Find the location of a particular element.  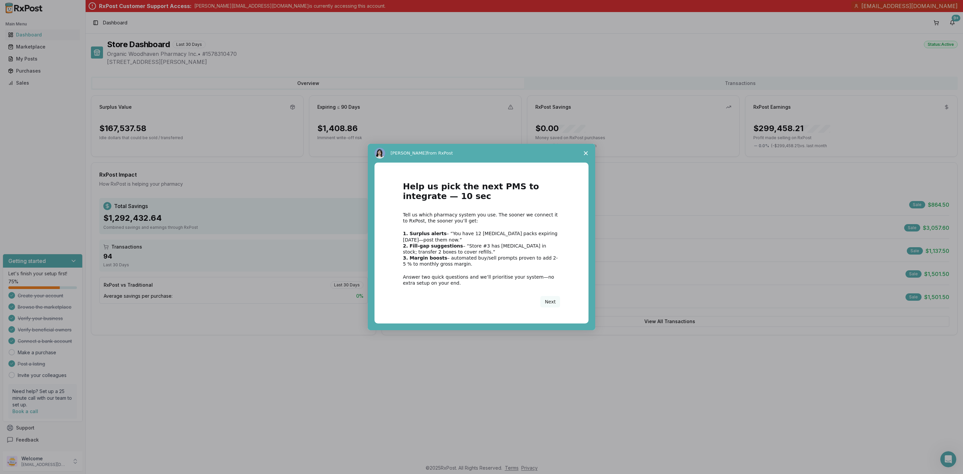

h1: Help us pick the next PMS to integrate — 10 sec is located at coordinates (482, 193).